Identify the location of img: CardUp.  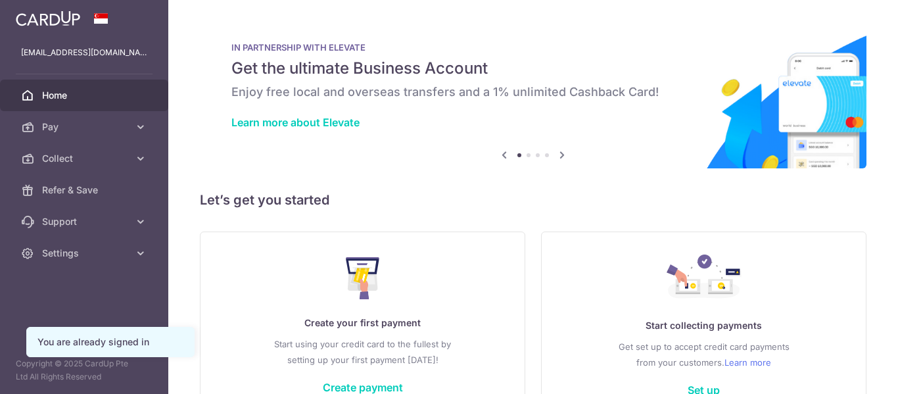
(48, 18).